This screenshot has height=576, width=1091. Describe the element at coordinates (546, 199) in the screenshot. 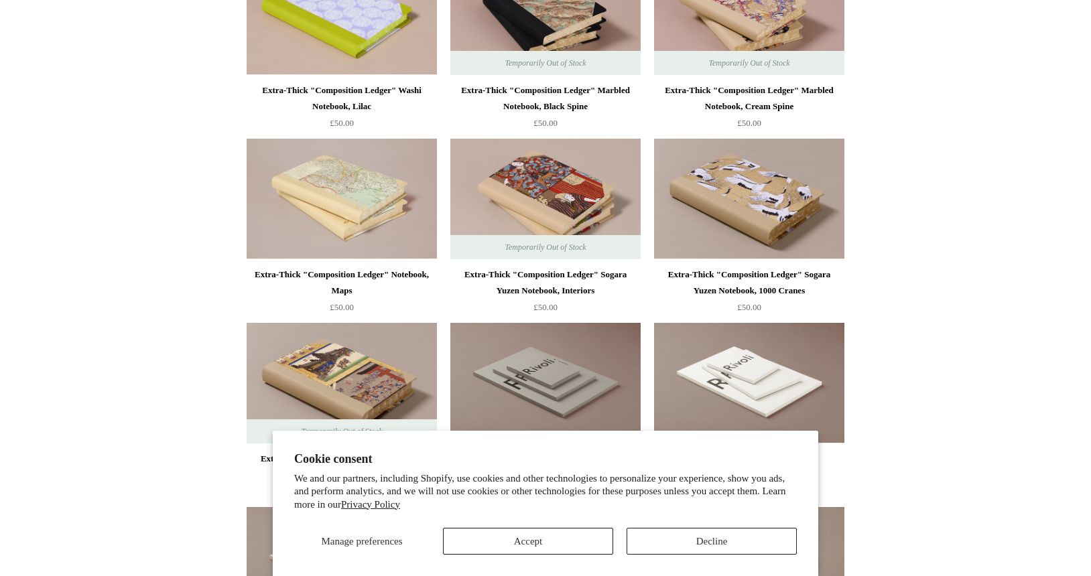

I see `img: Extra-Thick "Composition Ledger" Sogara Yuzen Notebook, Interiors` at that location.